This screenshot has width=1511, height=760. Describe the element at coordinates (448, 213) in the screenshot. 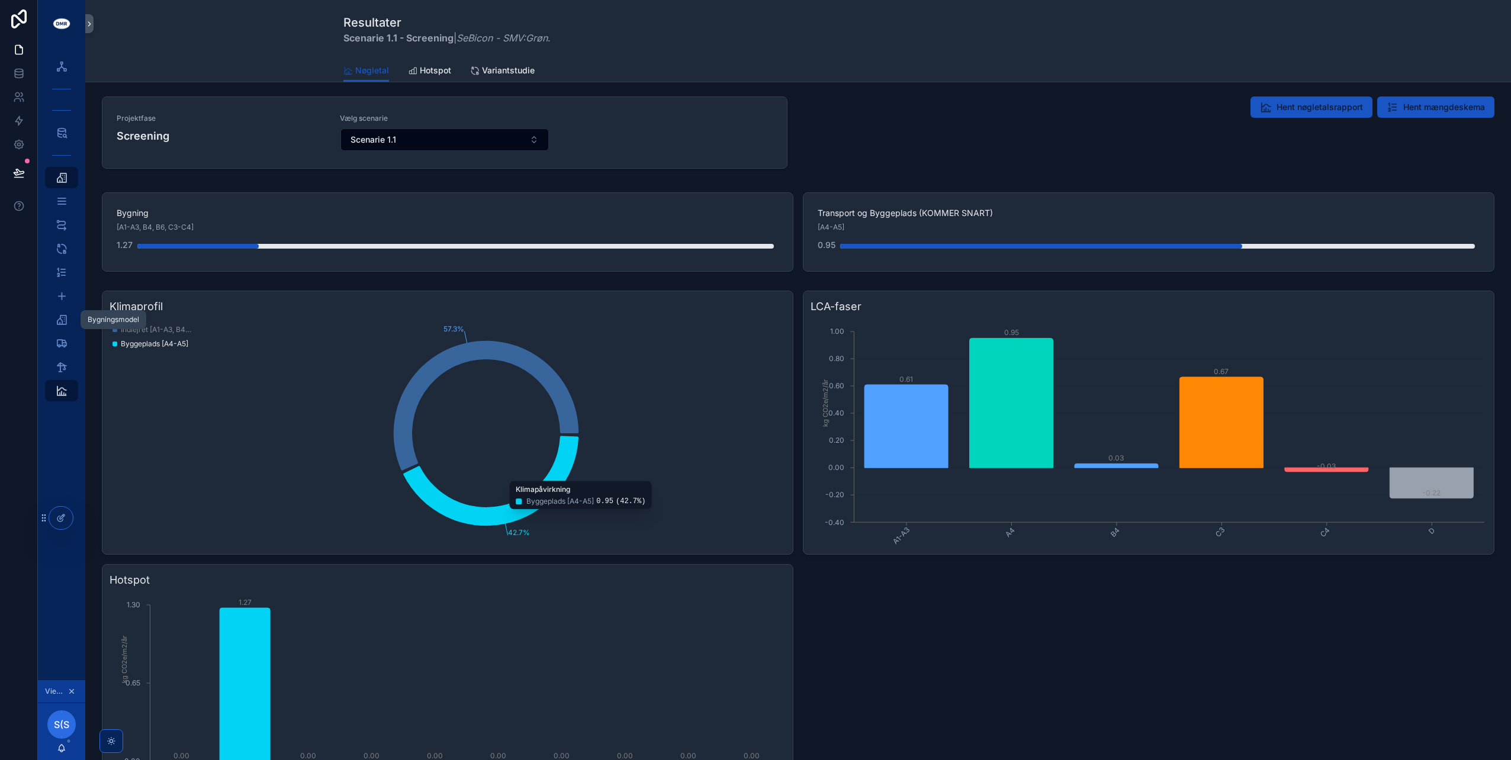

I see `span: Bygning` at that location.